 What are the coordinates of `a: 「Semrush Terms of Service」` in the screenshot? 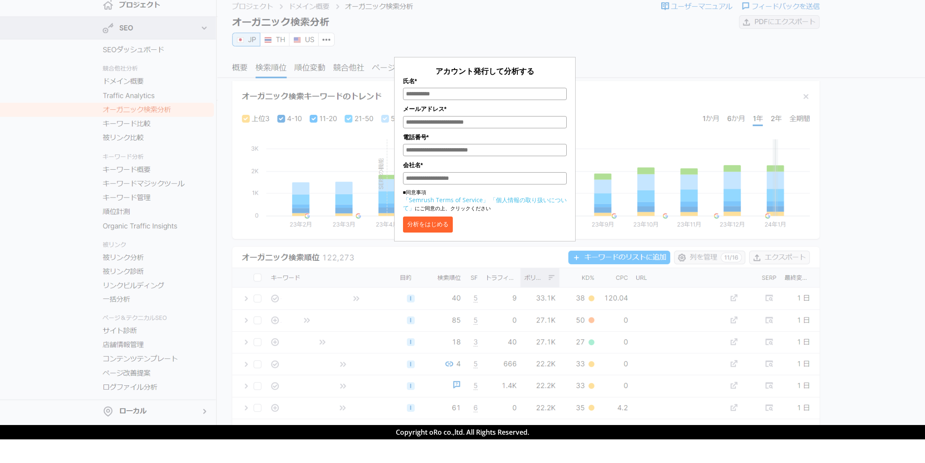 It's located at (446, 200).